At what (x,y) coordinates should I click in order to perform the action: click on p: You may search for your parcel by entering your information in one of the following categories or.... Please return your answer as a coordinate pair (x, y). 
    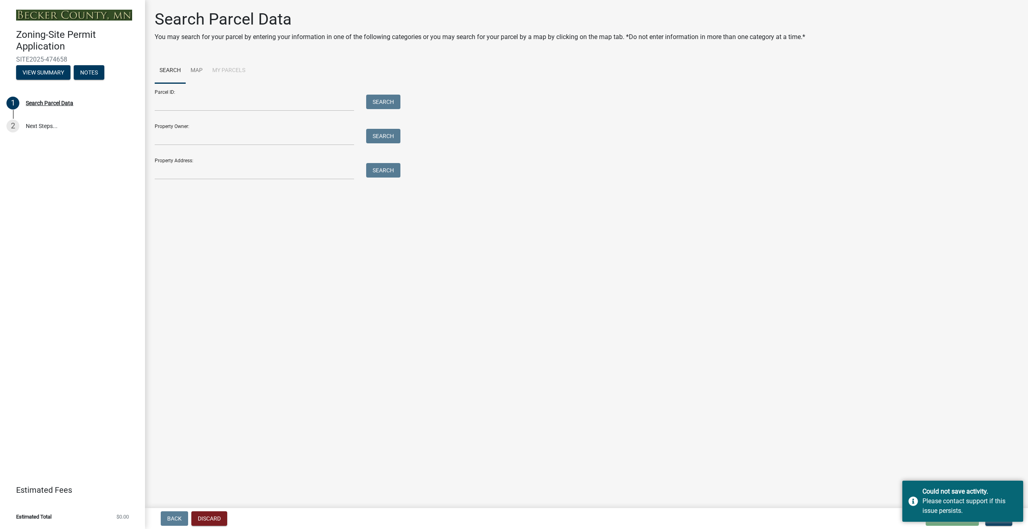
    Looking at the image, I should click on (480, 37).